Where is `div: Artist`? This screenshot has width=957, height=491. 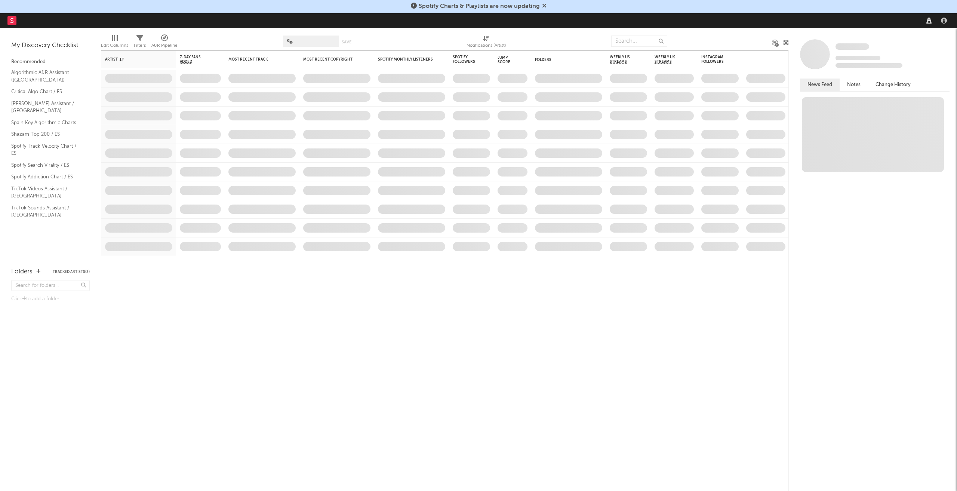 div: Artist is located at coordinates (133, 59).